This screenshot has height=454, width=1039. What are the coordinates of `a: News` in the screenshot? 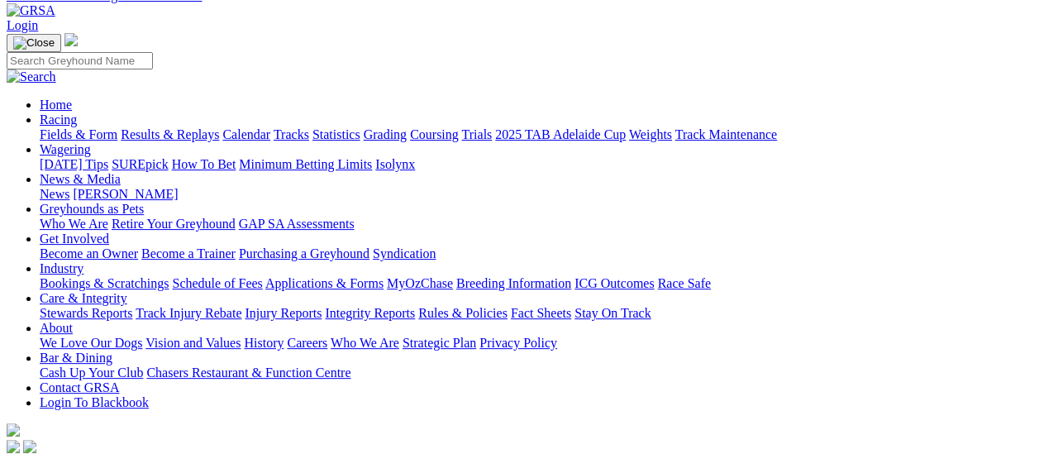 It's located at (55, 193).